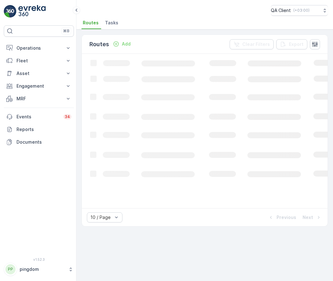 Image resolution: width=333 pixels, height=281 pixels. What do you see at coordinates (296, 44) in the screenshot?
I see `p: Export` at bounding box center [296, 44].